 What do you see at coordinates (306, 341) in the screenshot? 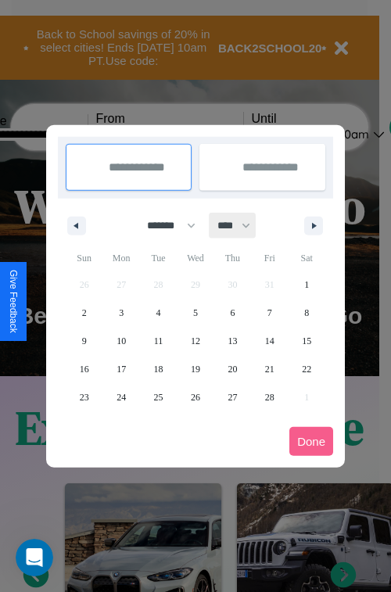
I see `button: 15` at bounding box center [306, 341].